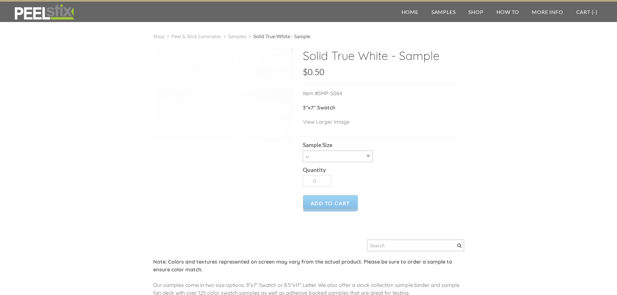 This screenshot has width=617, height=295. What do you see at coordinates (237, 36) in the screenshot?
I see `span: Samples` at bounding box center [237, 36].